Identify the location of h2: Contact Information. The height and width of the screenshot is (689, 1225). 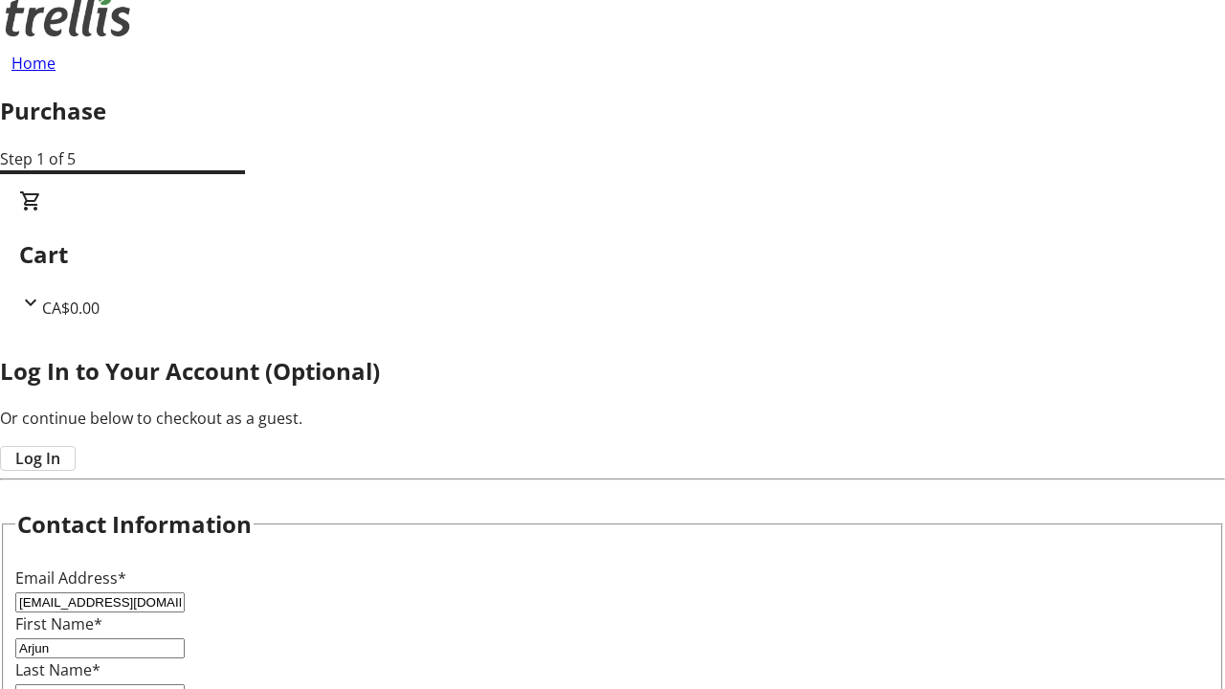
(134, 524).